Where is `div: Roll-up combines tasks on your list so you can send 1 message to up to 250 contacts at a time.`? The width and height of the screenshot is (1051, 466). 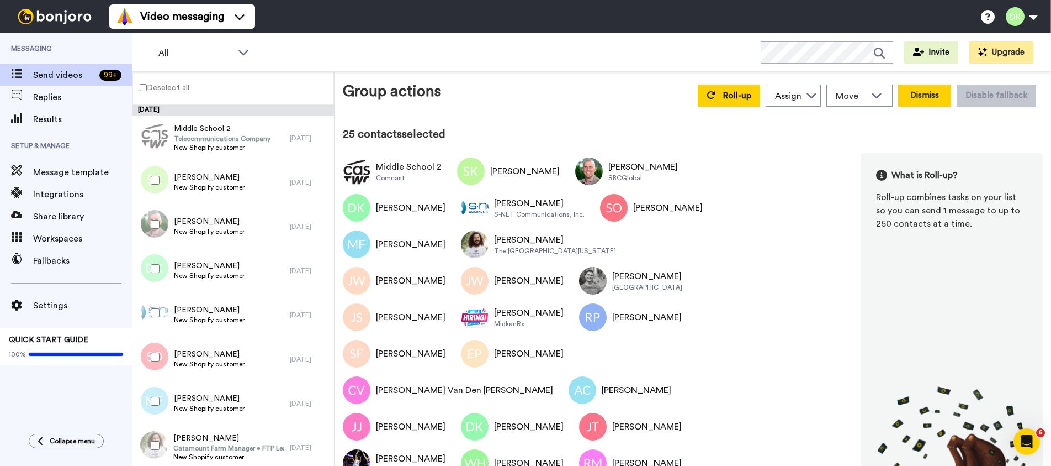
div: Roll-up combines tasks on your list so you can send 1 message to up to 250 contacts at a time. is located at coordinates (952, 210).